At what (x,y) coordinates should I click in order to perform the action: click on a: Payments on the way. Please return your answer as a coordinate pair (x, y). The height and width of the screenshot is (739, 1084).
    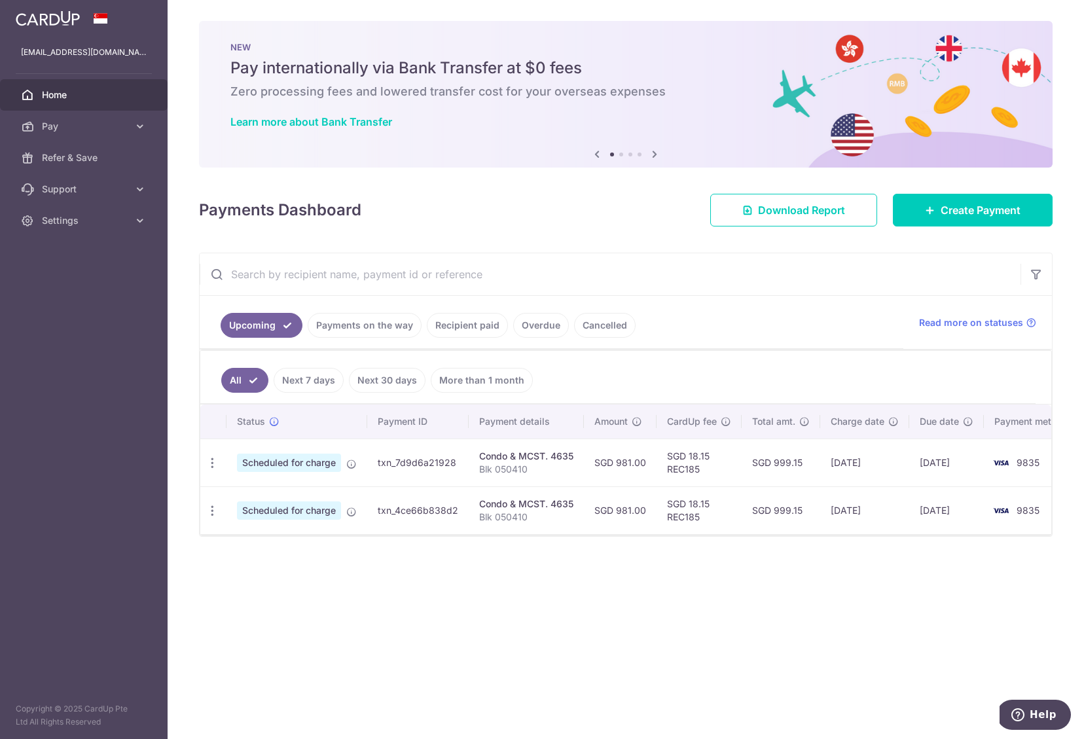
    Looking at the image, I should click on (365, 325).